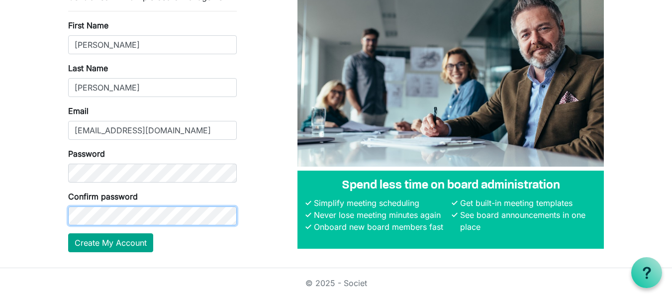  Describe the element at coordinates (87, 154) in the screenshot. I see `label: Password` at that location.